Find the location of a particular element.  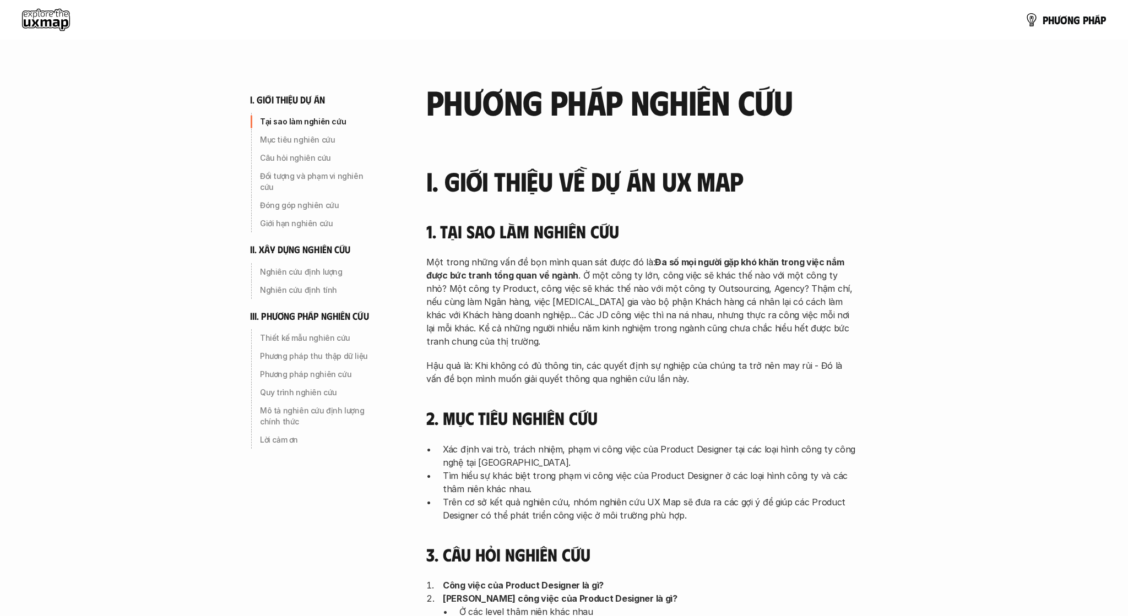

a: Quy trình nghiên cứu is located at coordinates (316, 393).